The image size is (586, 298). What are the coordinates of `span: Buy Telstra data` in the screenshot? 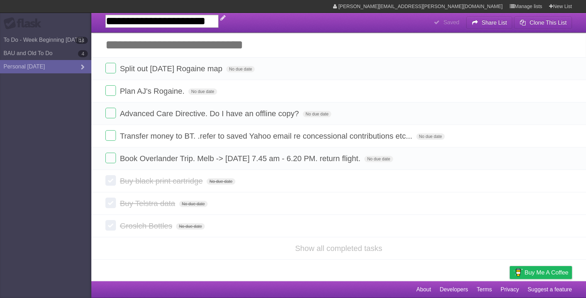 It's located at (148, 203).